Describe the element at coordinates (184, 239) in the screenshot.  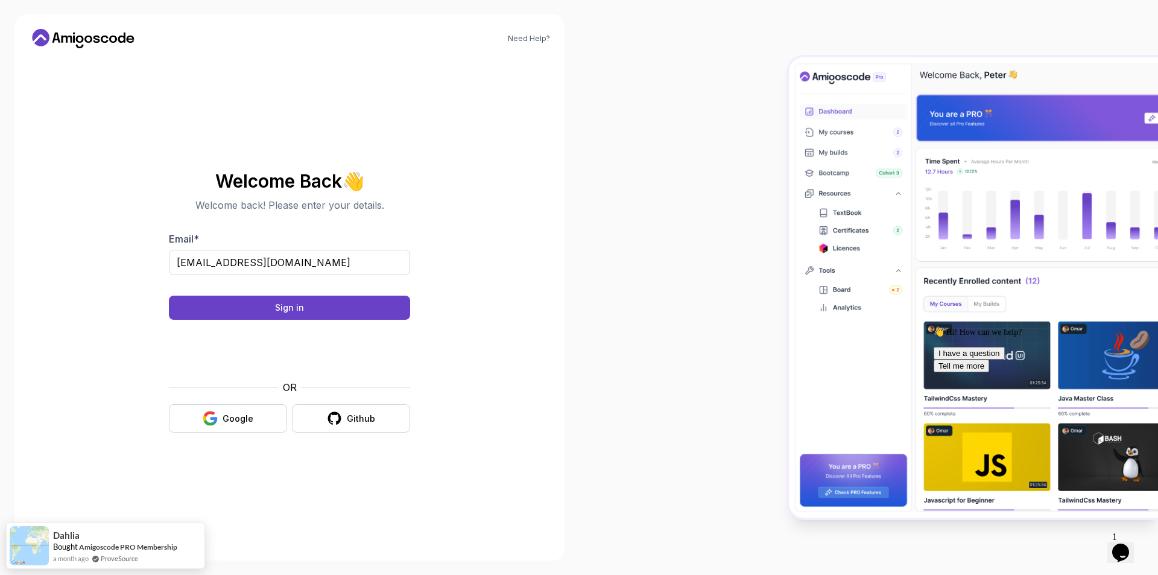
I see `label: Email *` at that location.